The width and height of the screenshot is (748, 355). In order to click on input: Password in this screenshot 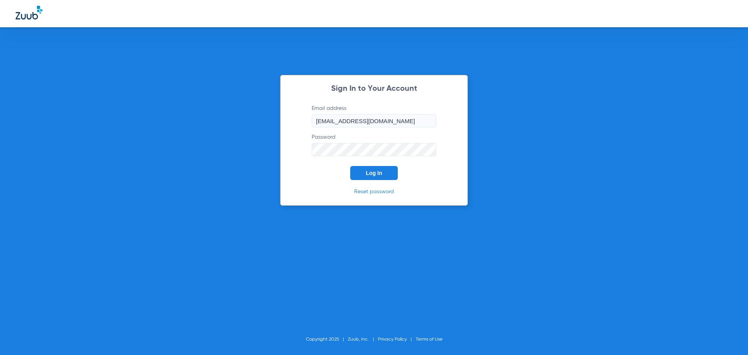, I will do `click(374, 150)`.